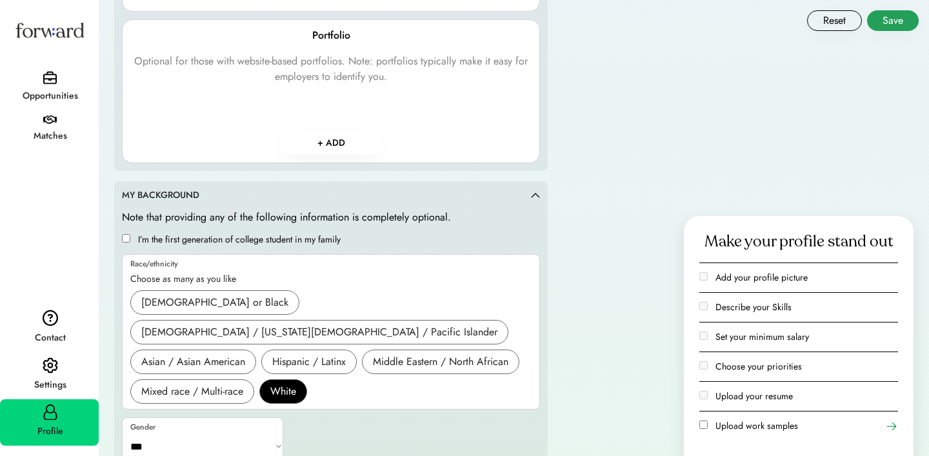 This screenshot has width=929, height=456. I want to click on img: settings.svg, so click(50, 366).